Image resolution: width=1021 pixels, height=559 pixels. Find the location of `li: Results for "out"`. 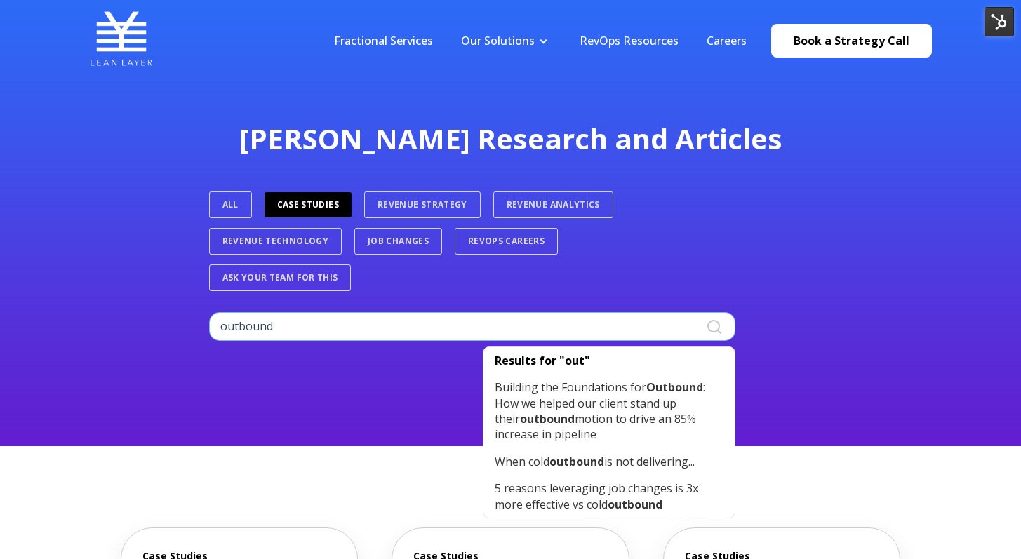

li: Results for "out" is located at coordinates (609, 361).